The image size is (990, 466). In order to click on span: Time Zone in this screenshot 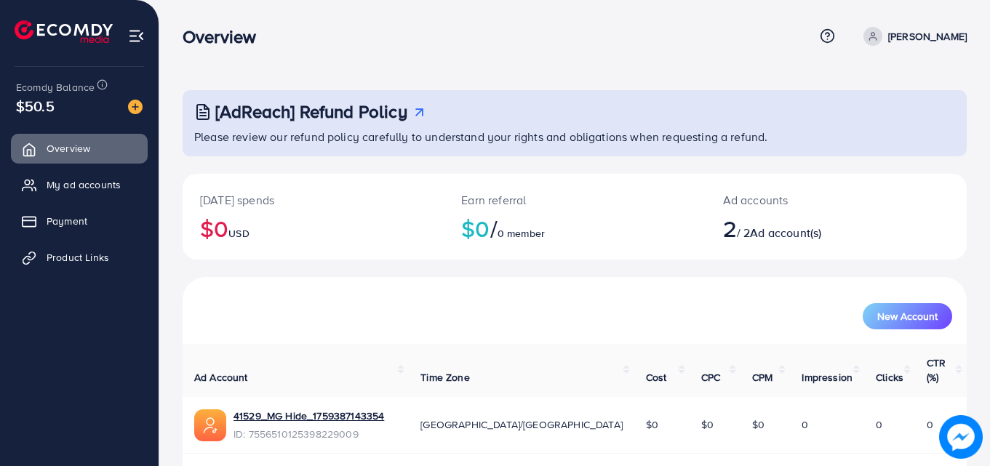, I will do `click(445, 378)`.